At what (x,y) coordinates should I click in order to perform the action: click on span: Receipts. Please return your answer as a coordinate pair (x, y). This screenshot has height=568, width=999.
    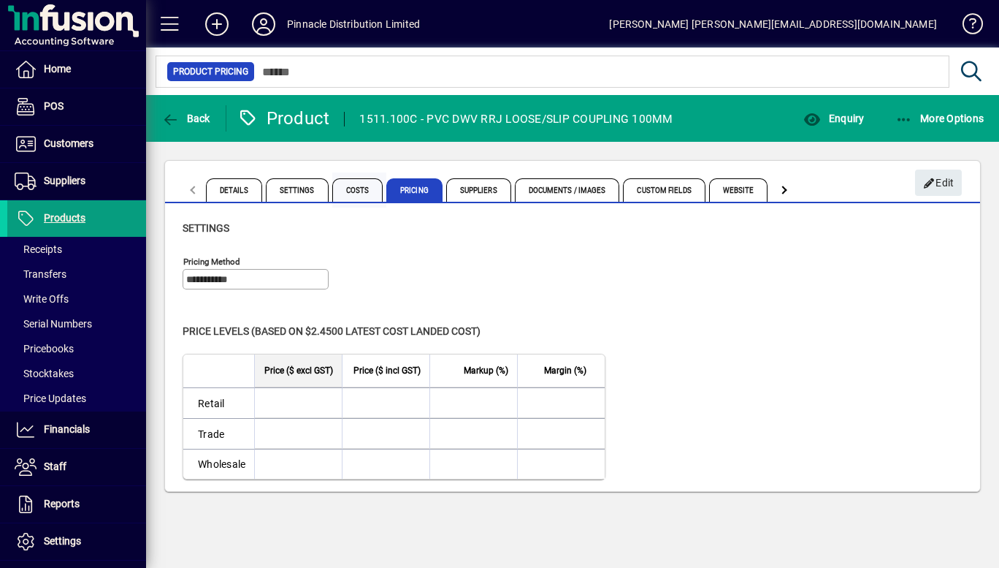
    Looking at the image, I should click on (38, 249).